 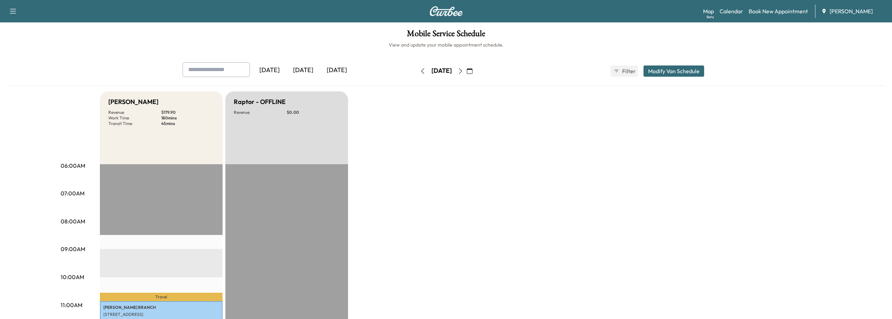 I want to click on div: Beta, so click(x=710, y=17).